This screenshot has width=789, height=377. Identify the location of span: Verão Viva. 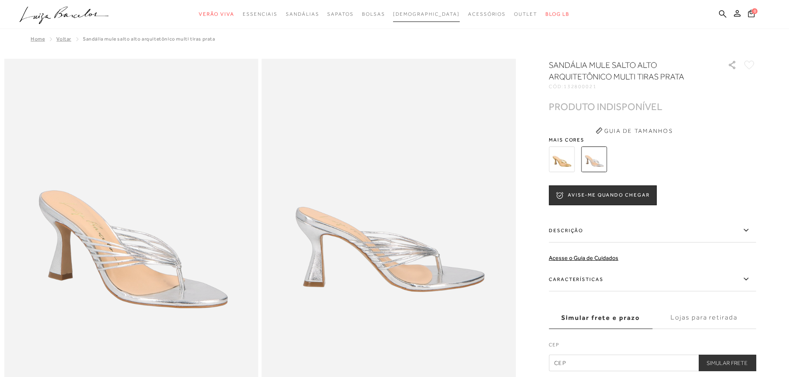
(217, 14).